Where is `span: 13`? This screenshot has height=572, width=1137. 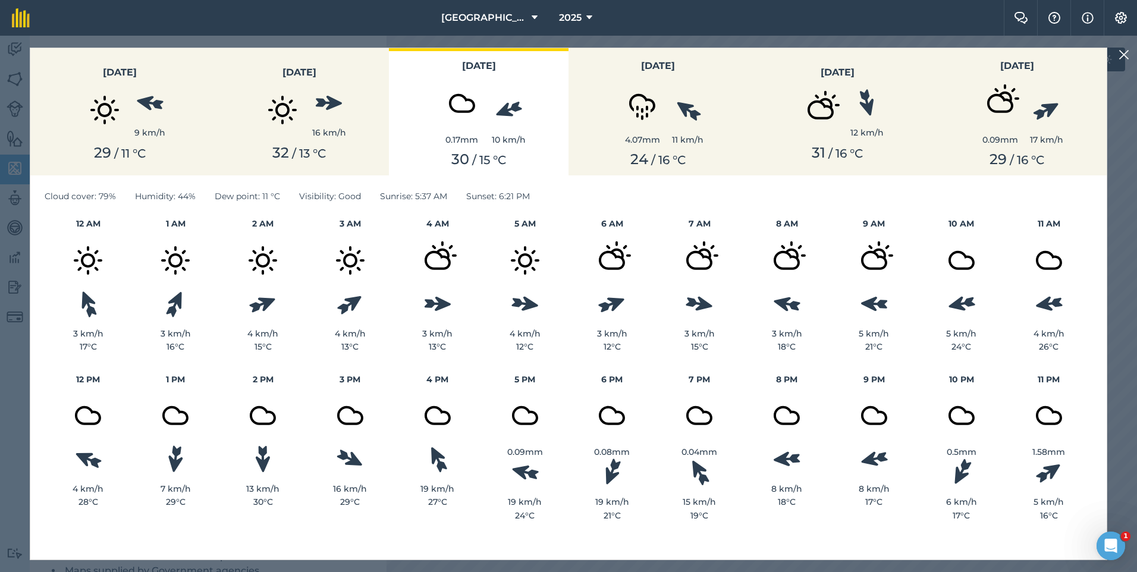
span: 13 is located at coordinates (305, 153).